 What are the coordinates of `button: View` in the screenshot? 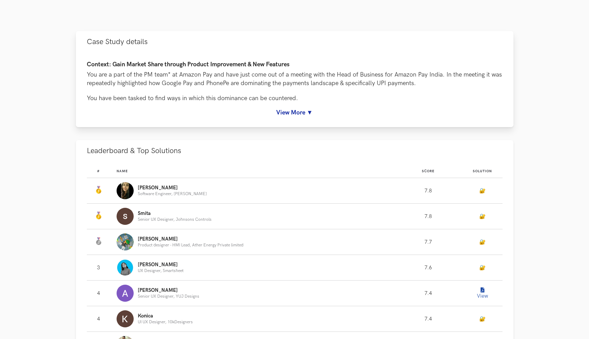 It's located at (482, 293).